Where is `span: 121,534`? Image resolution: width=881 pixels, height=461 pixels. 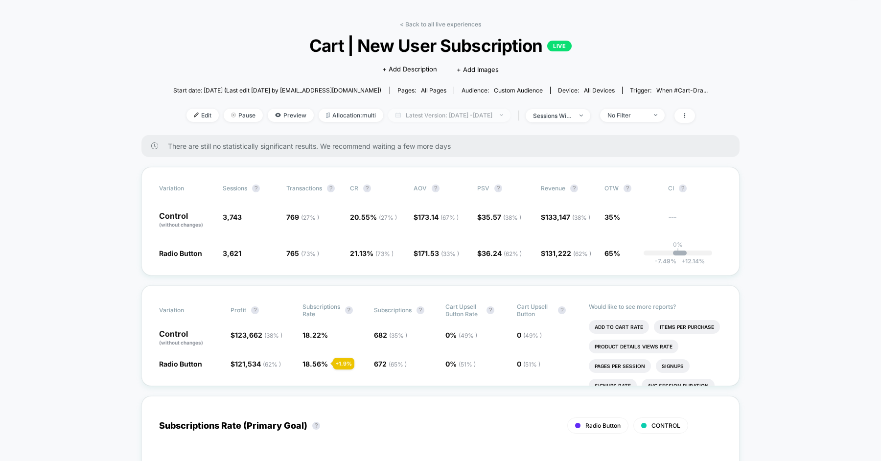
span: 121,534 is located at coordinates (258, 364).